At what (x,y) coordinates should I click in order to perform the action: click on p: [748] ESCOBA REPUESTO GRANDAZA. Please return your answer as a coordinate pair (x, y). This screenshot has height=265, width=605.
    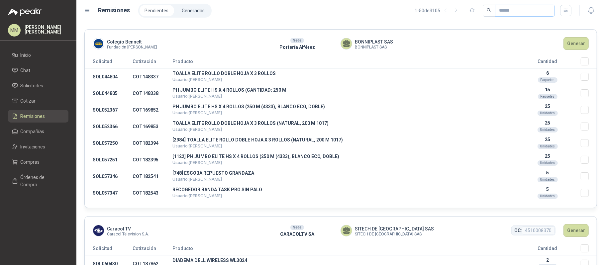
    Looking at the image, I should click on (343, 173).